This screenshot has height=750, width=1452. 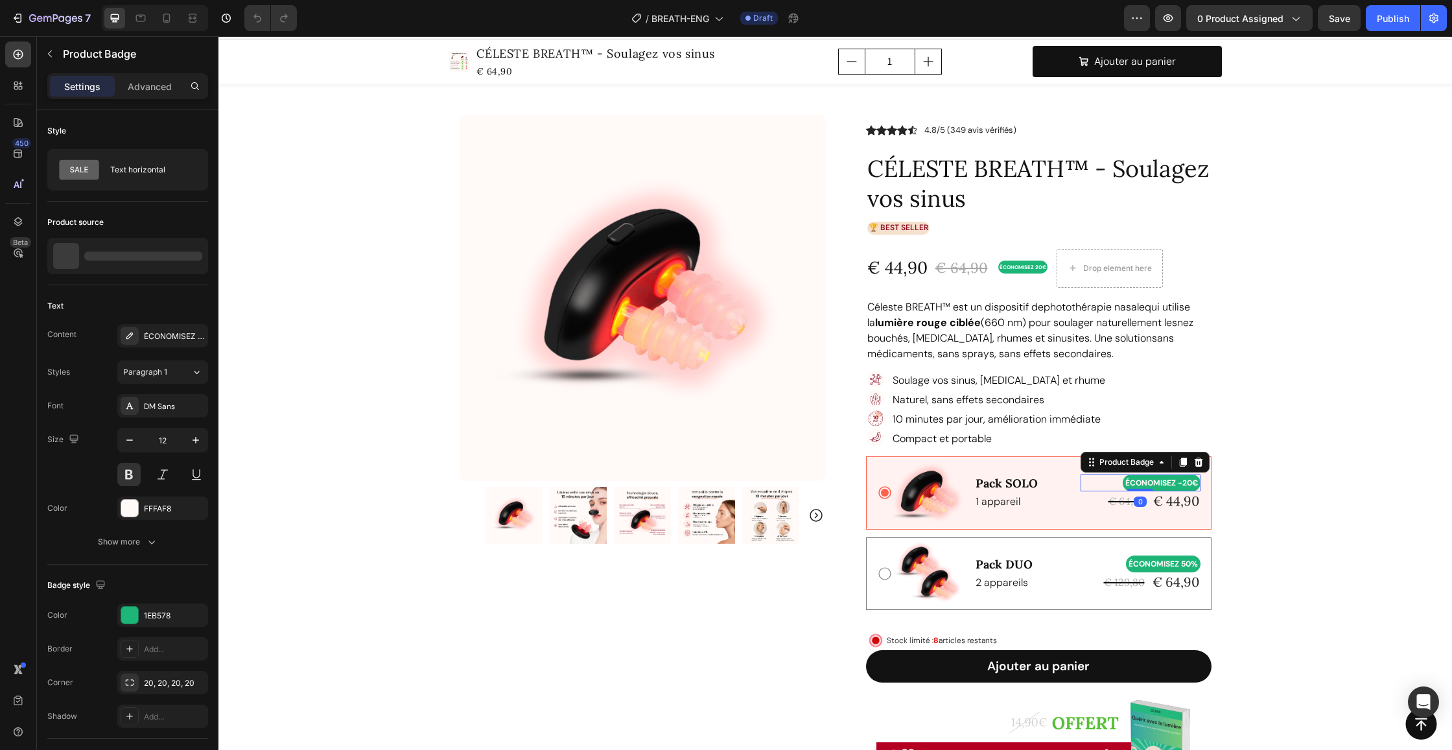 I want to click on pre: ÉCONOMISEZ -20€, so click(x=943, y=446).